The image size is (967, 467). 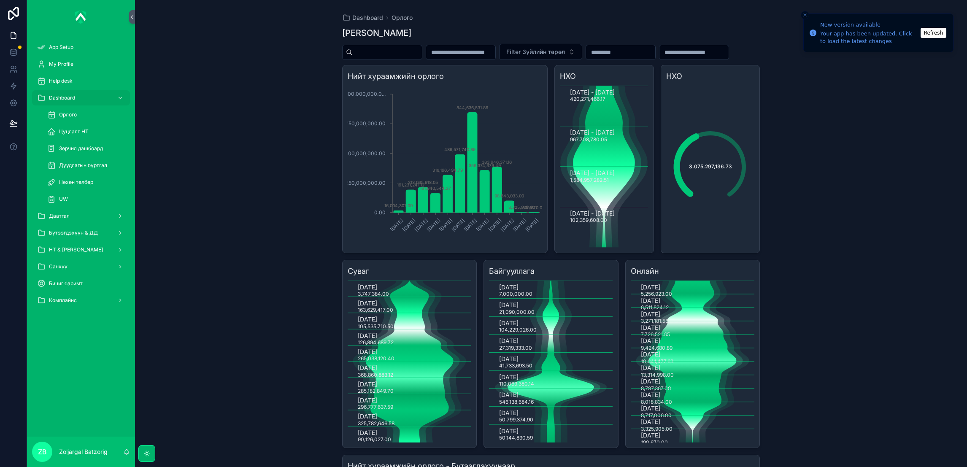 I want to click on tspan: 750,000,000.00, so click(x=365, y=123).